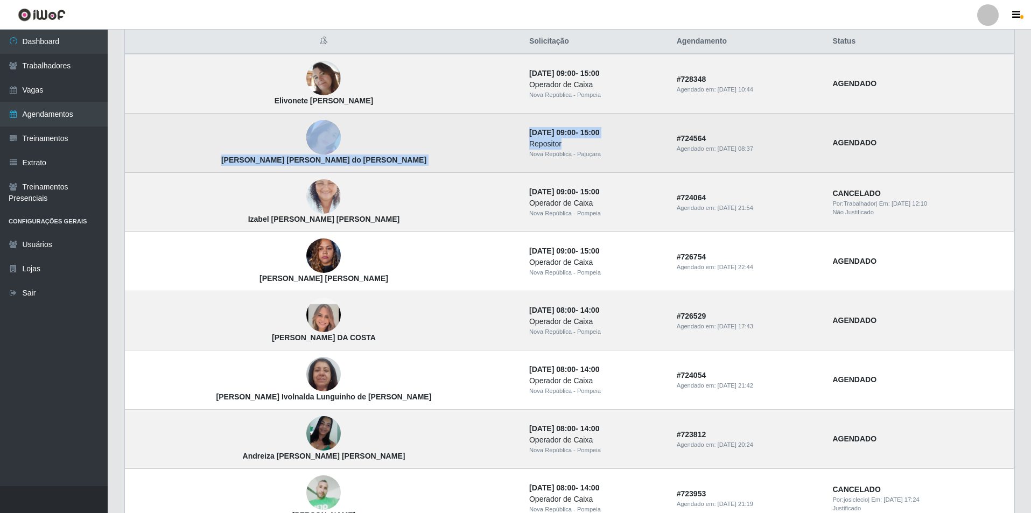 The height and width of the screenshot is (513, 1031). What do you see at coordinates (324, 78) in the screenshot?
I see `img: Elivonete Bezerra Constancio` at bounding box center [324, 78].